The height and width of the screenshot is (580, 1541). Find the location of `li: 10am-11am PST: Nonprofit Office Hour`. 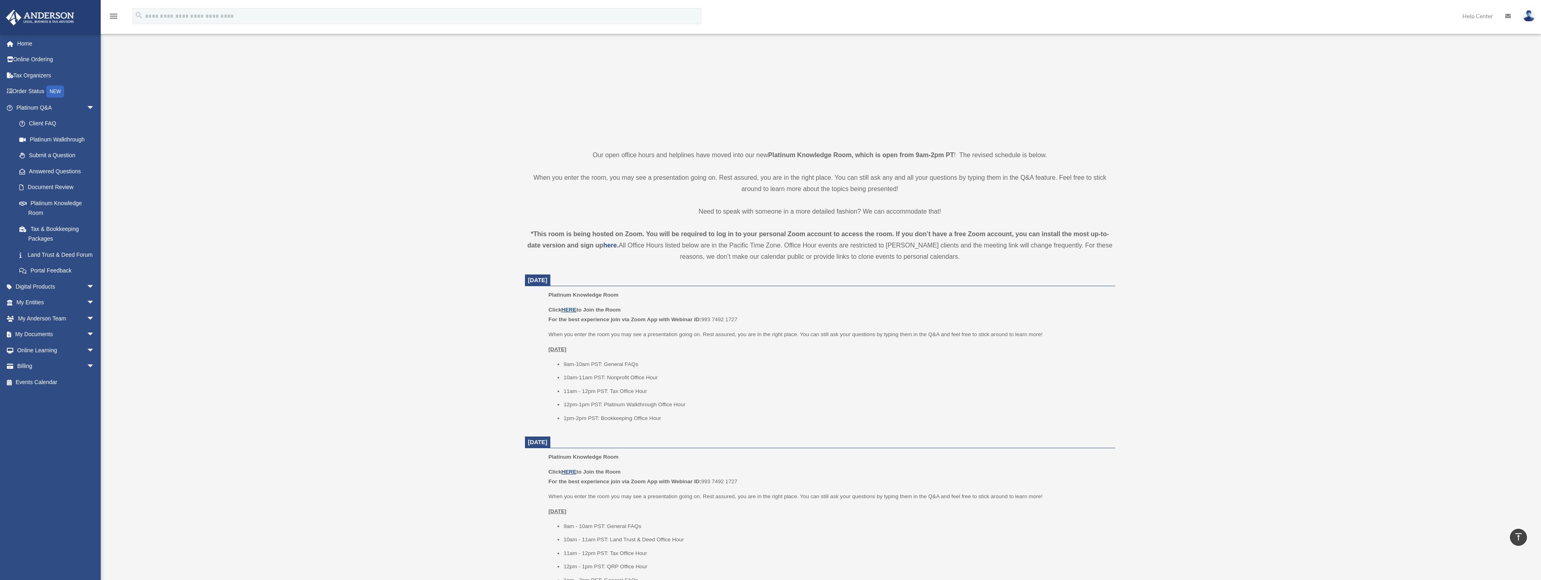

li: 10am-11am PST: Nonprofit Office Hour is located at coordinates (837, 378).